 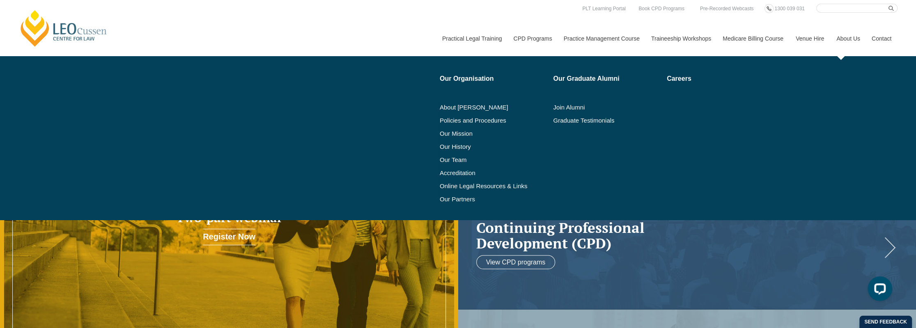 What do you see at coordinates (607, 108) in the screenshot?
I see `a: Join Alumni` at bounding box center [607, 108].